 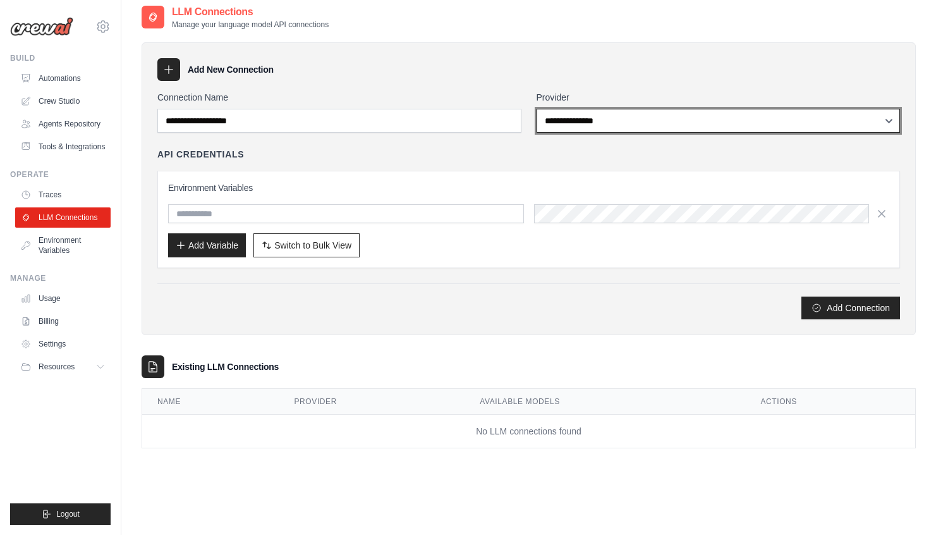 What do you see at coordinates (63, 147) in the screenshot?
I see `a: Tools & Integrations` at bounding box center [63, 147].